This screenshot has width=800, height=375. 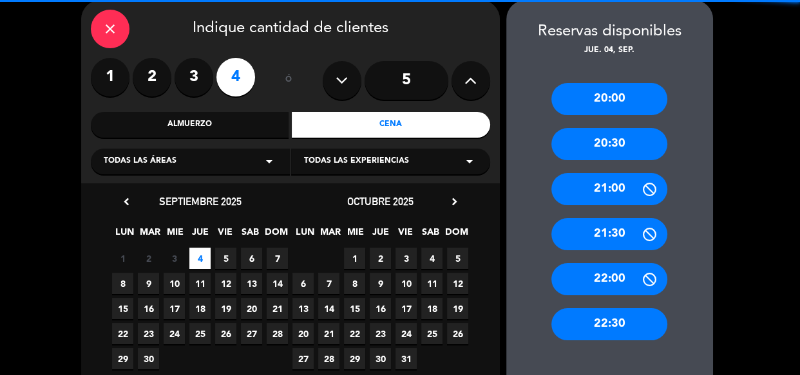 I want to click on span: Todas las experiencias, so click(x=356, y=162).